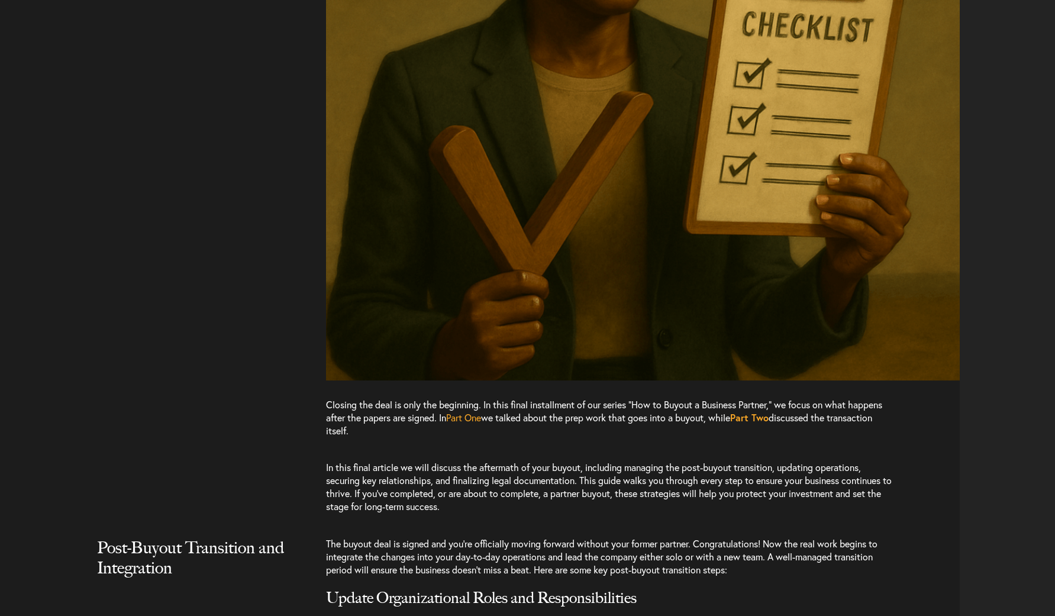 The image size is (1055, 616). I want to click on span: Closing the deal is only the beginning. In this final installment of our series “How to Buyout a ..., so click(604, 411).